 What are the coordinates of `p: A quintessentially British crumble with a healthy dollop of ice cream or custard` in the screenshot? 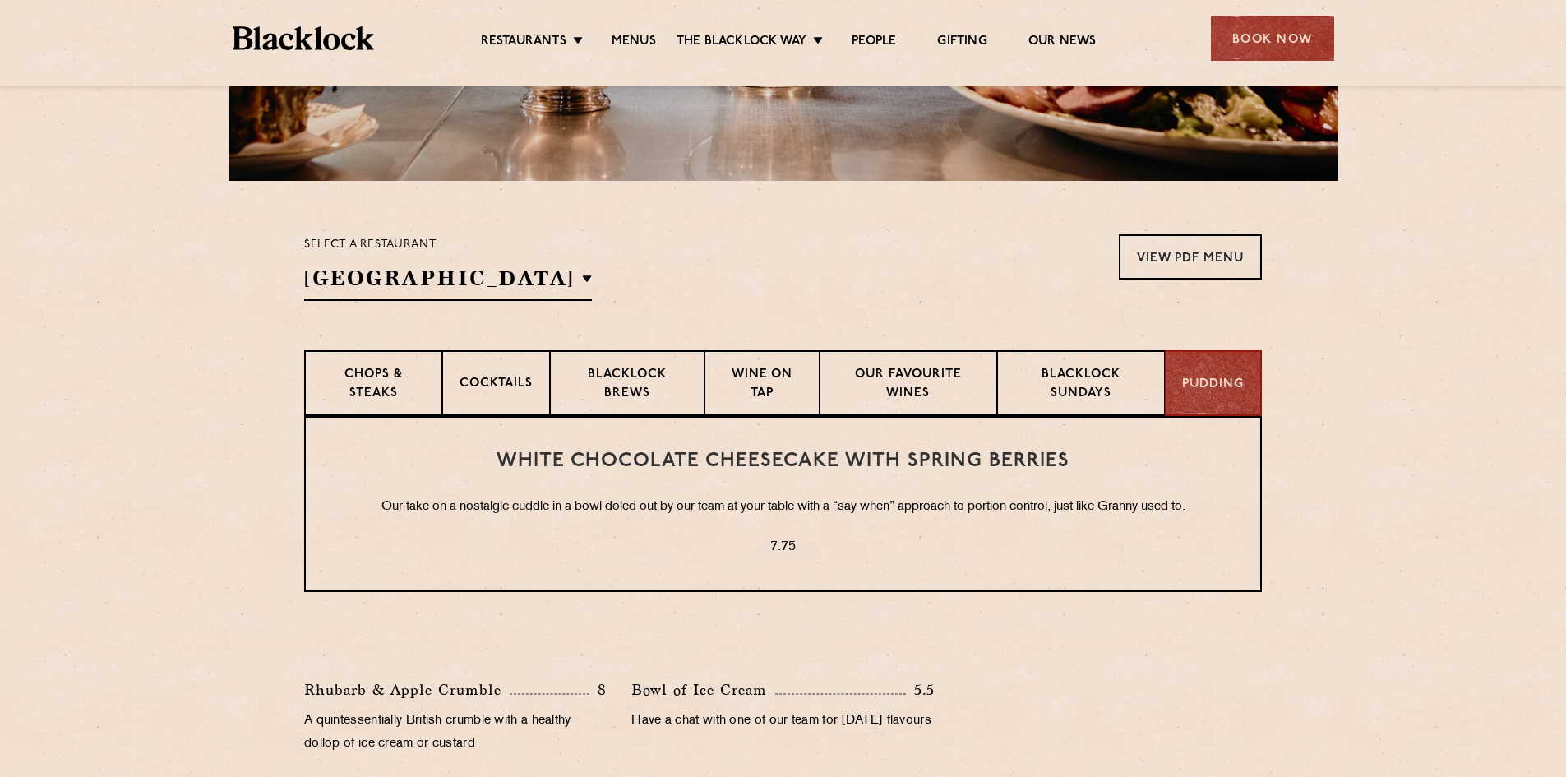 It's located at (455, 732).